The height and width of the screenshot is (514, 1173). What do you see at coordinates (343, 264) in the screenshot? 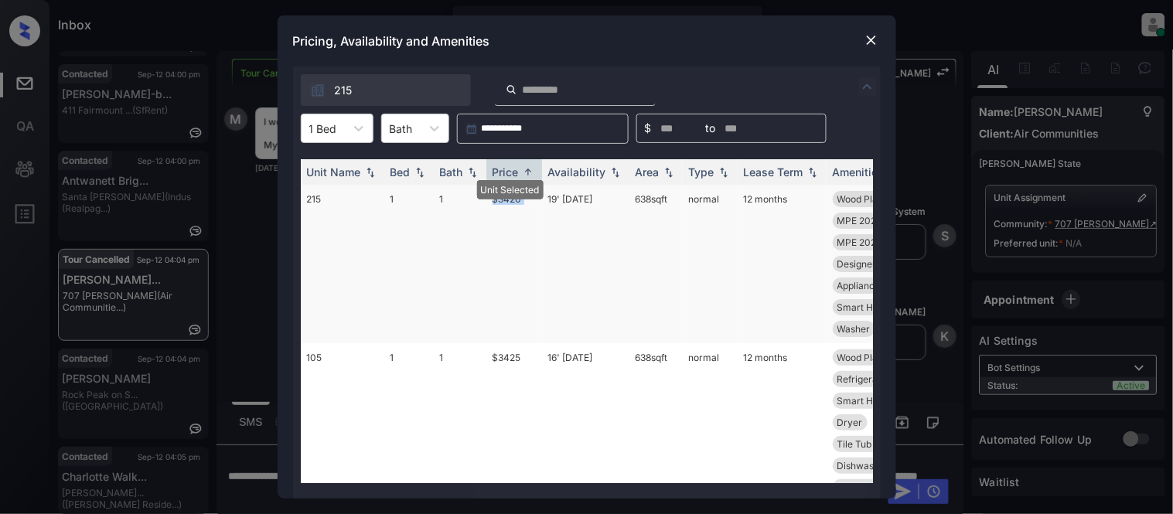
I see `td: 215` at bounding box center [343, 264].